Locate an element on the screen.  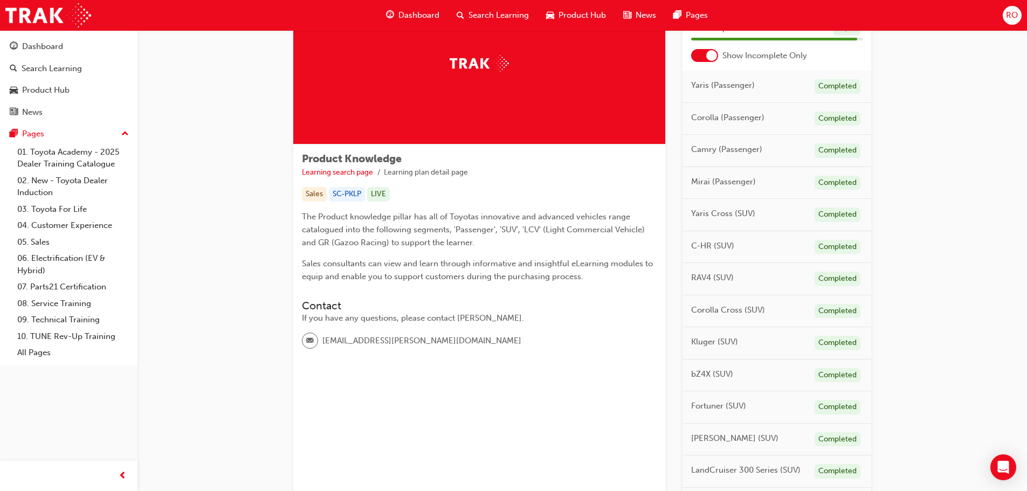
div: Sales is located at coordinates (314, 194).